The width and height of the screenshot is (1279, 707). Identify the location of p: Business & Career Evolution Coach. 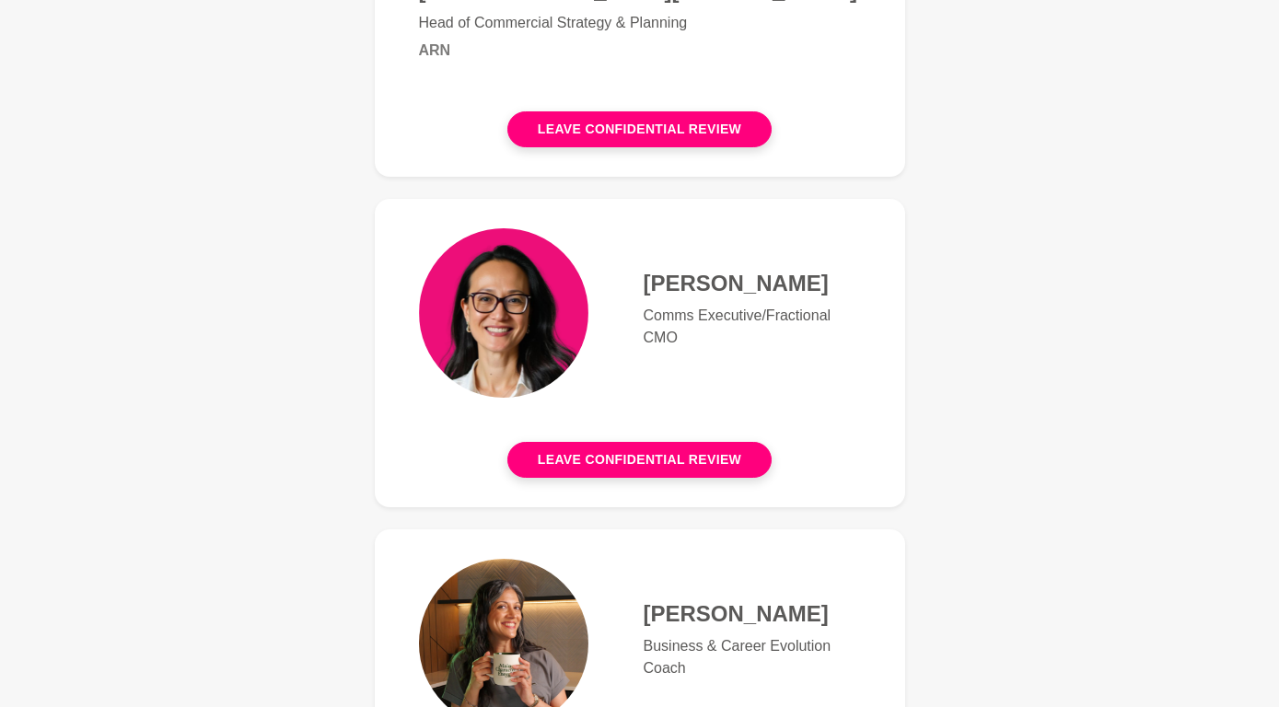
(752, 658).